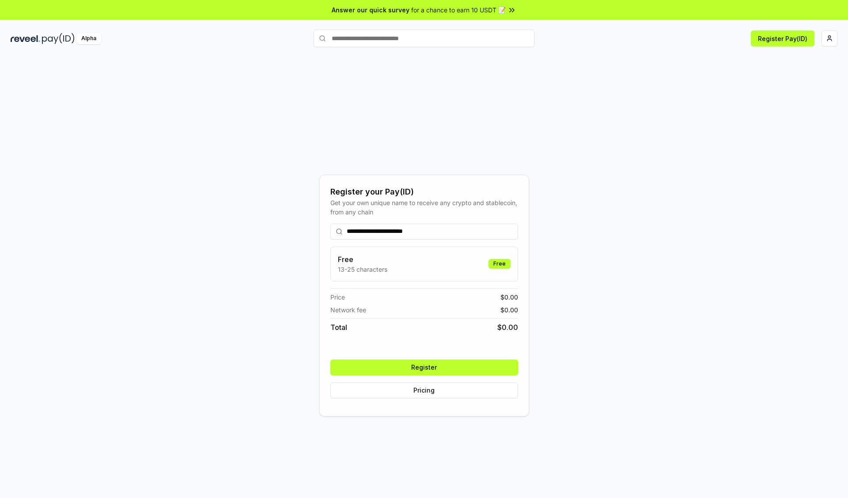 Image resolution: width=848 pixels, height=498 pixels. Describe the element at coordinates (348, 310) in the screenshot. I see `span: Network fee` at that location.